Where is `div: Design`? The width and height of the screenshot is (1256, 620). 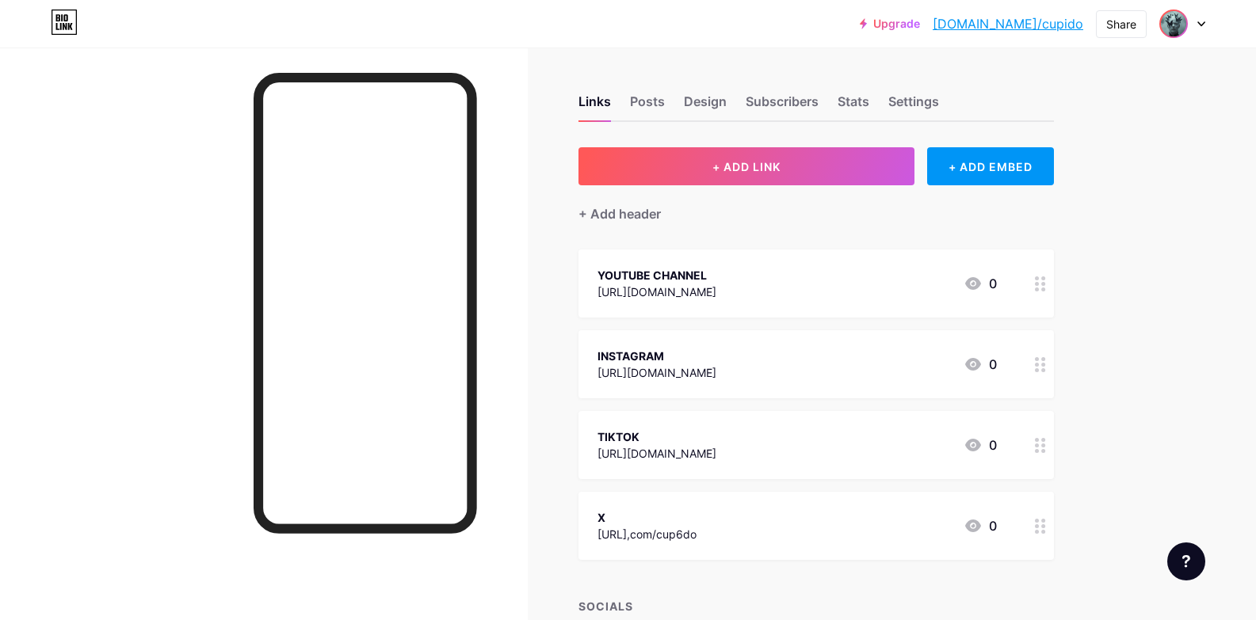
div: Design is located at coordinates (705, 106).